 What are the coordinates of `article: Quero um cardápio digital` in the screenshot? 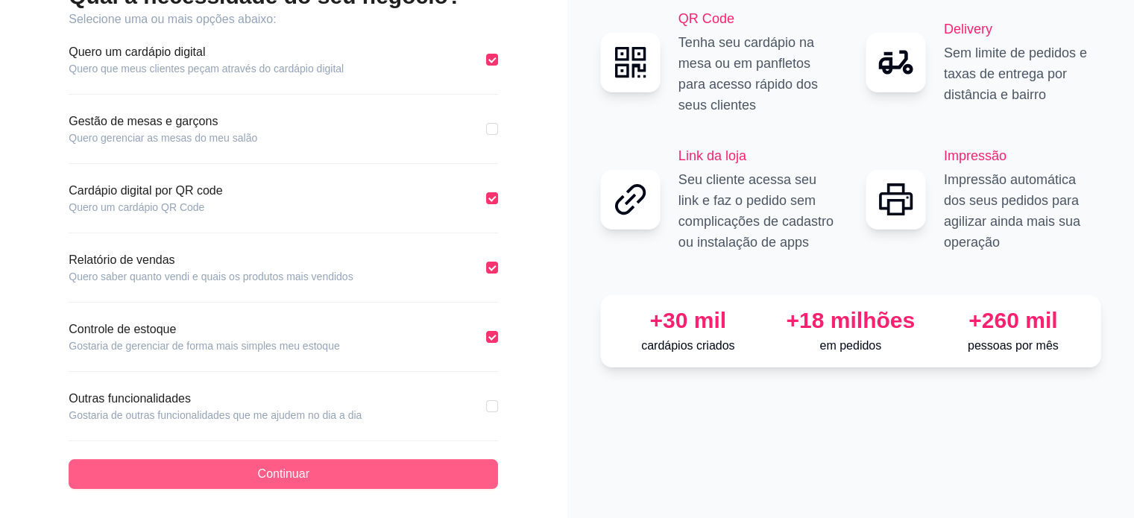 It's located at (206, 52).